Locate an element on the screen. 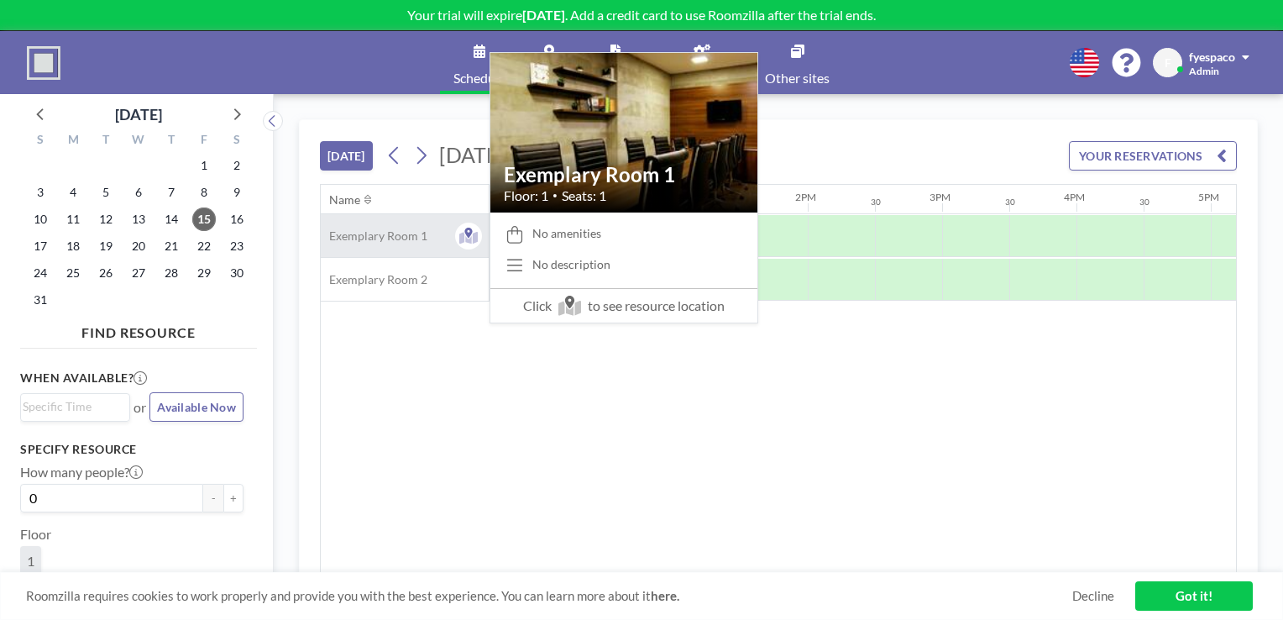 The image size is (1283, 620). button: Available Now is located at coordinates (196, 406).